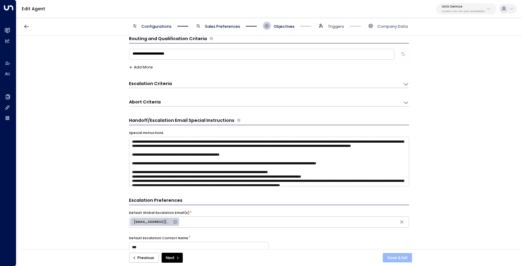 Image resolution: width=522 pixels, height=266 pixels. I want to click on p: Uniti Demos, so click(463, 7).